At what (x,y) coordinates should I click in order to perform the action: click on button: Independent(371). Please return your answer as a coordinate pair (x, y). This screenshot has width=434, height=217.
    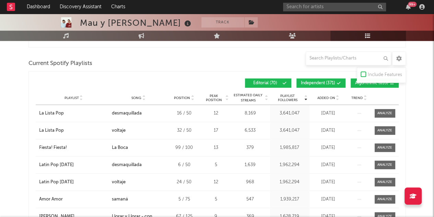
    Looking at the image, I should click on (321, 83).